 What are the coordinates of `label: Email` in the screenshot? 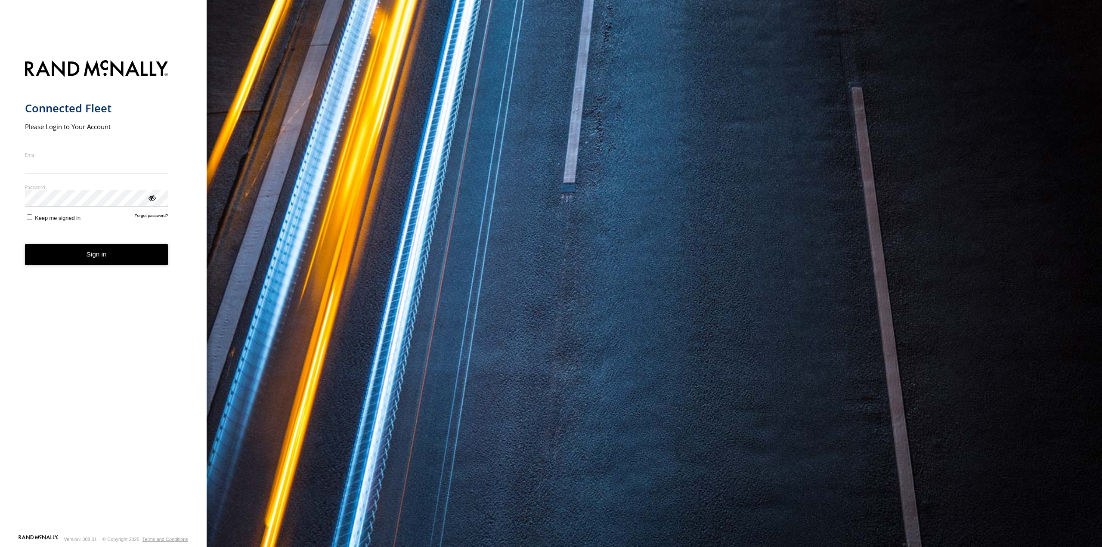 It's located at (96, 155).